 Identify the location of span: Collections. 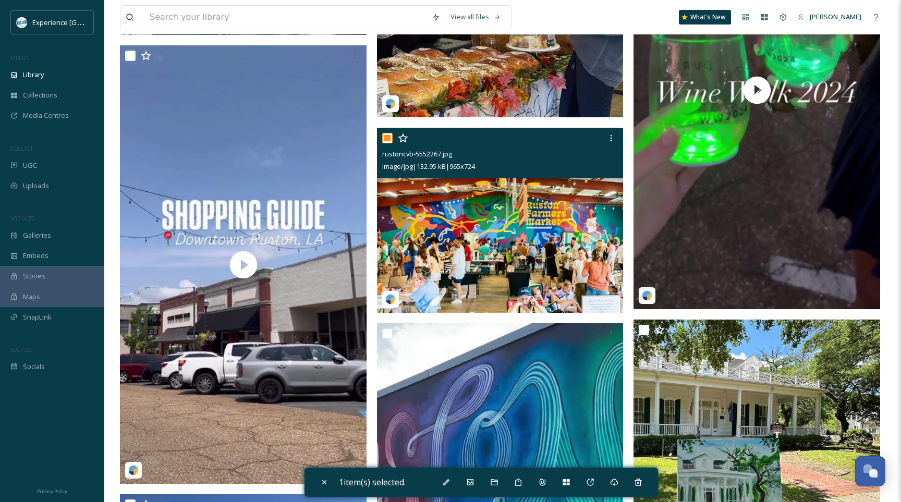
(40, 95).